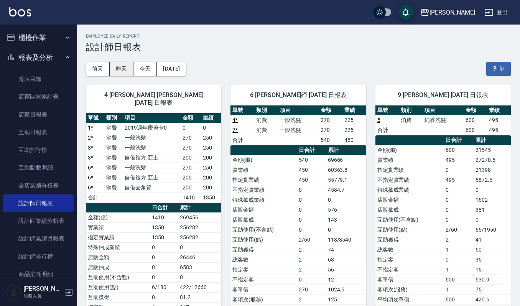 The image size is (520, 306). What do you see at coordinates (38, 238) in the screenshot?
I see `a: 設計師業績月報表` at bounding box center [38, 238].